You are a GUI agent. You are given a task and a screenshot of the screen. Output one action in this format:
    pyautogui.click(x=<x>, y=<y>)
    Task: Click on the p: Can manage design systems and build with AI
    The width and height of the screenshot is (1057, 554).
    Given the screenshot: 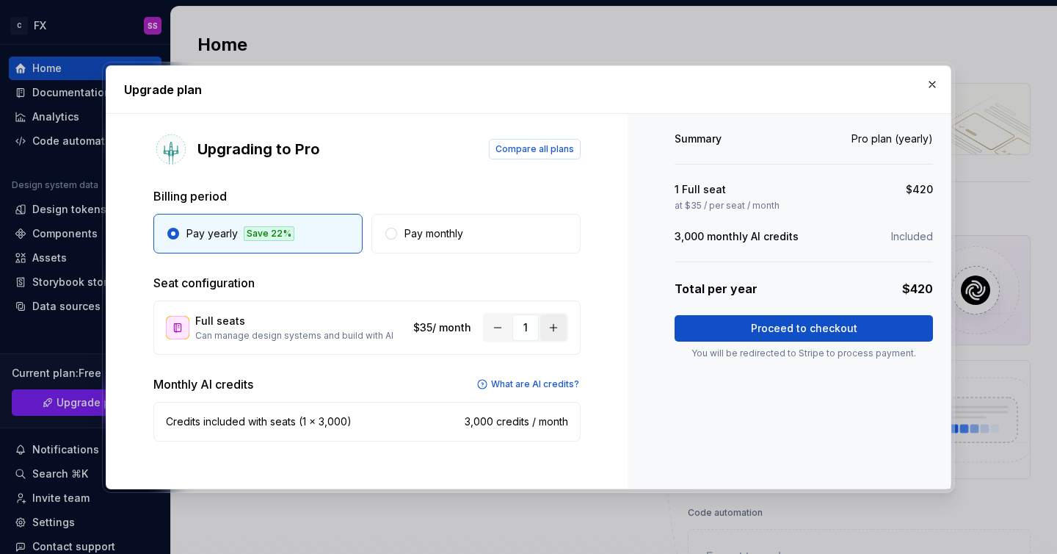 What is the action you would take?
    pyautogui.click(x=301, y=336)
    